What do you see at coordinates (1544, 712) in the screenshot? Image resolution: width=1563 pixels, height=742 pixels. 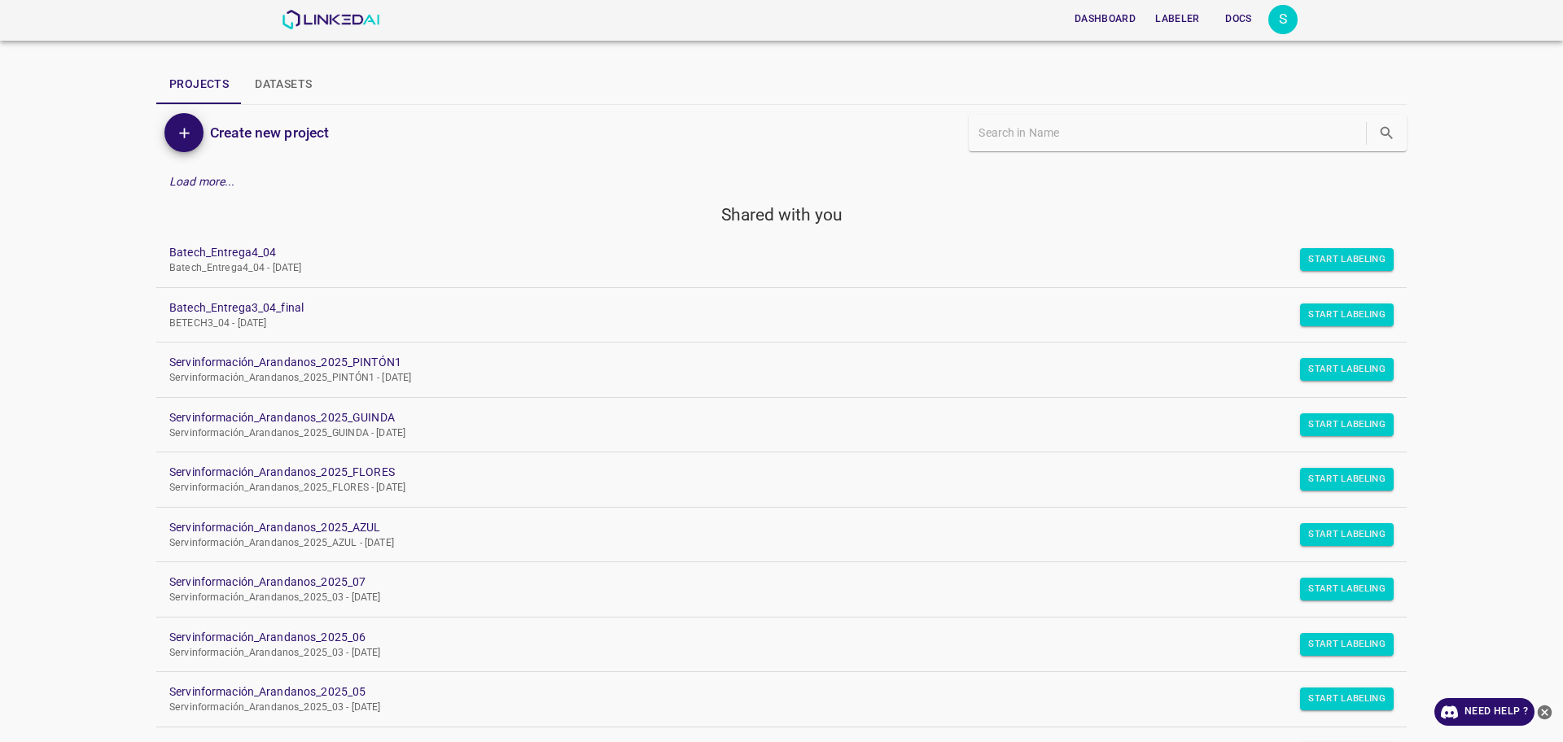 I see `button: close-help` at bounding box center [1544, 712].